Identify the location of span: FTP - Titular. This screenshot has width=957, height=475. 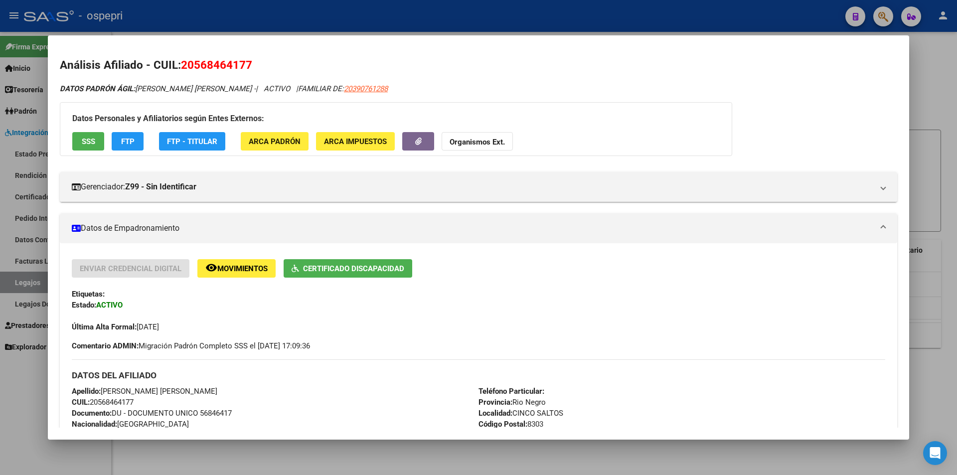
(192, 142).